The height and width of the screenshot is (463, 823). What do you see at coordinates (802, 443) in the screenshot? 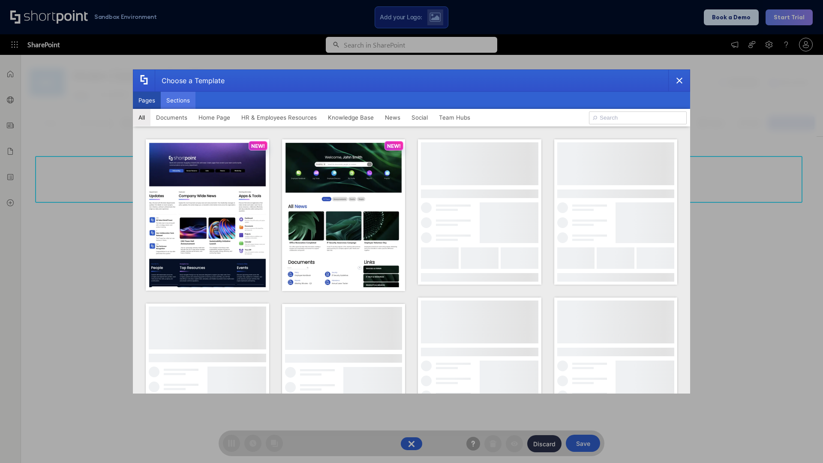
I see `div: Chat Widget` at bounding box center [802, 443].